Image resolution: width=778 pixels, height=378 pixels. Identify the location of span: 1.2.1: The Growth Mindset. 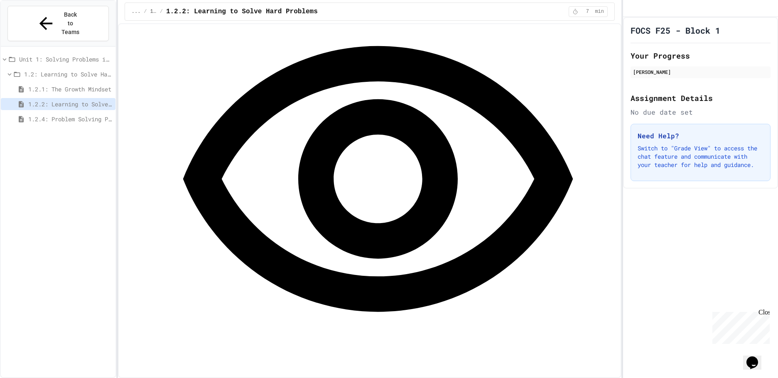
(70, 89).